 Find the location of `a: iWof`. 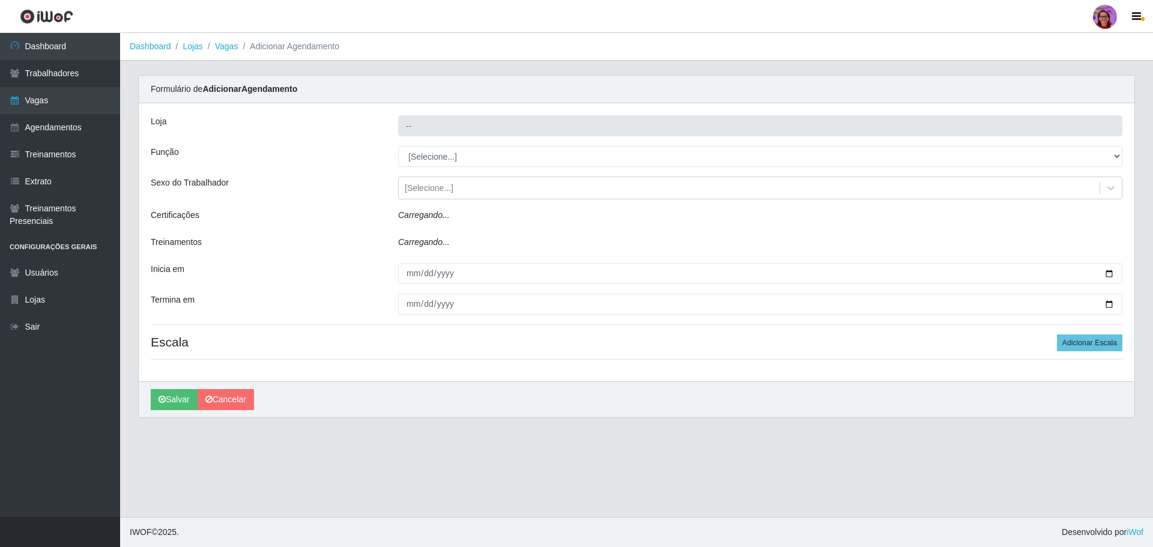

a: iWof is located at coordinates (1135, 532).